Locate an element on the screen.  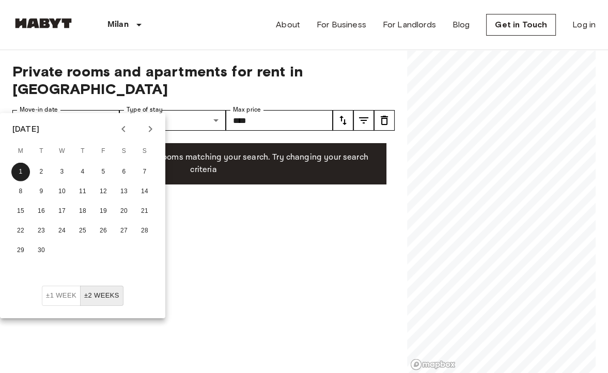
div: Mutliple is located at coordinates (172, 120).